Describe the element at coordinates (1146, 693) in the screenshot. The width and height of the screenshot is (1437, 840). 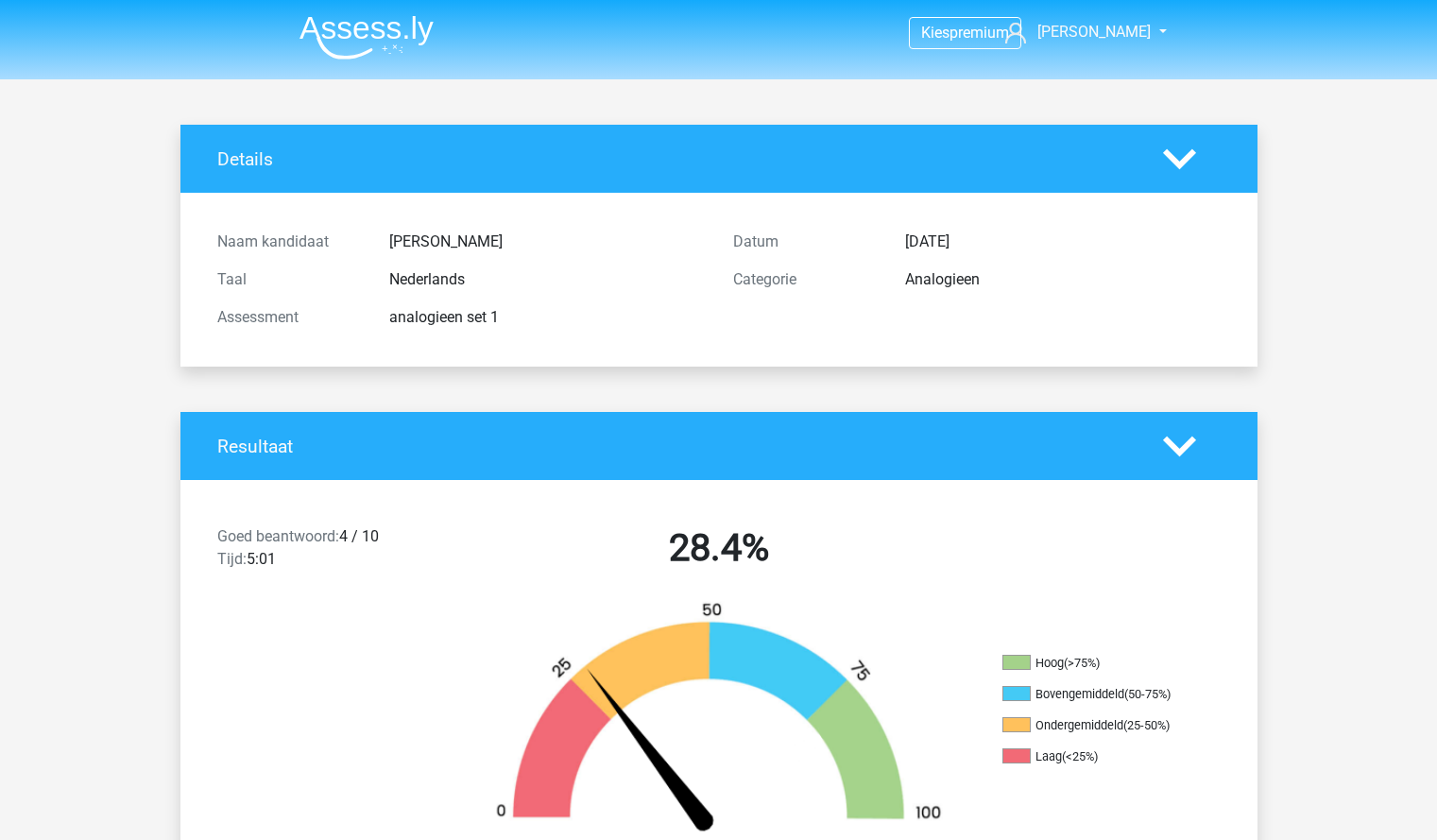
I see `div: (50-75%)` at that location.